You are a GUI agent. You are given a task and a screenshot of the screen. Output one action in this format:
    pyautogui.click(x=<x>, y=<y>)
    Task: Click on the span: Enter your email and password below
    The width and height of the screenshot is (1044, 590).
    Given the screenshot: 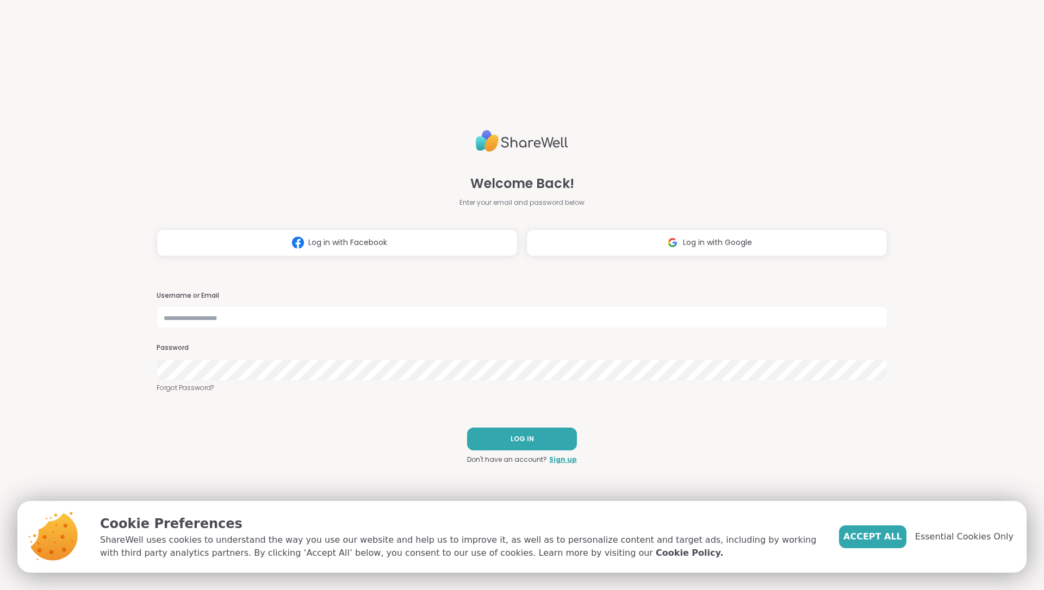 What is the action you would take?
    pyautogui.click(x=522, y=203)
    